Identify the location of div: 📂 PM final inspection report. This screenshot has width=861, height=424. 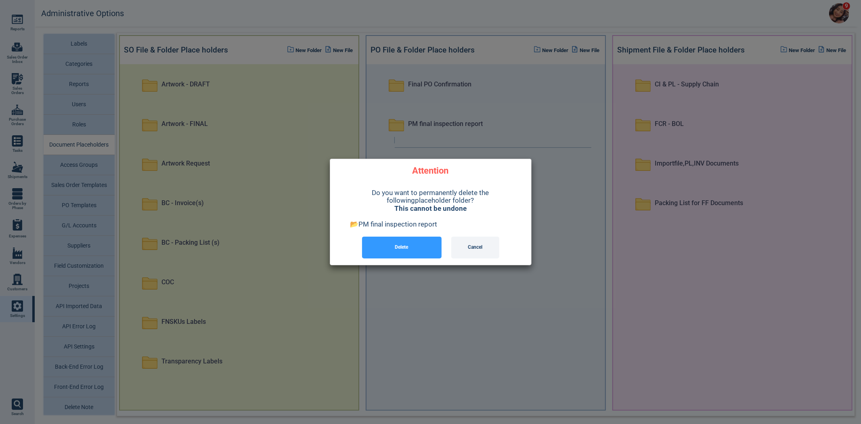
(431, 224).